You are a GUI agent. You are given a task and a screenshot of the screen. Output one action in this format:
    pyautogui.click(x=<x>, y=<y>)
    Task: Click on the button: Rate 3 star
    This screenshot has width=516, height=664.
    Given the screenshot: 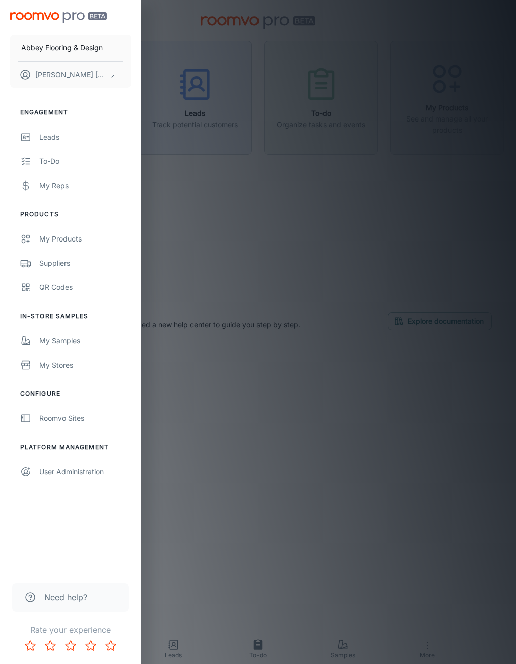 What is the action you would take?
    pyautogui.click(x=71, y=646)
    